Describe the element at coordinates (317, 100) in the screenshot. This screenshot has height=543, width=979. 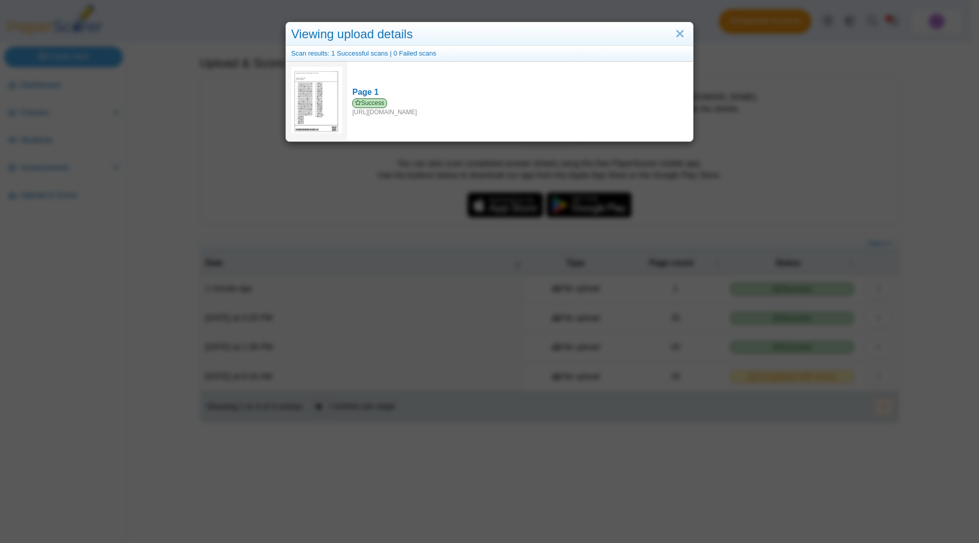
I see `img: 3153958_SEPTEMBER_22_2025T13_48_6_481000000.jpeg` at that location.